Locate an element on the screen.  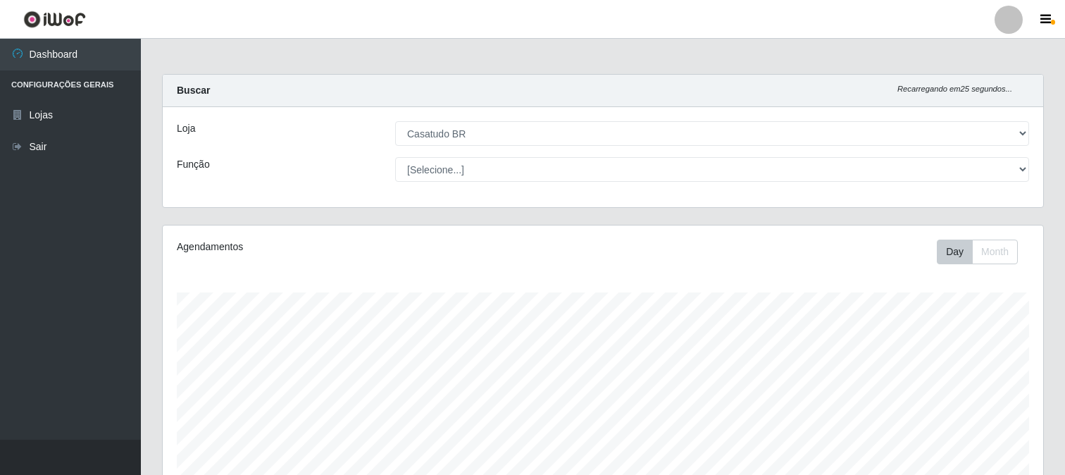
label: Função is located at coordinates (193, 164).